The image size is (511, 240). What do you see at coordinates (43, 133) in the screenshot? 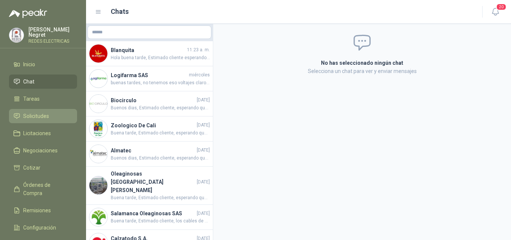
I see `a: Licitaciones` at bounding box center [43, 133].